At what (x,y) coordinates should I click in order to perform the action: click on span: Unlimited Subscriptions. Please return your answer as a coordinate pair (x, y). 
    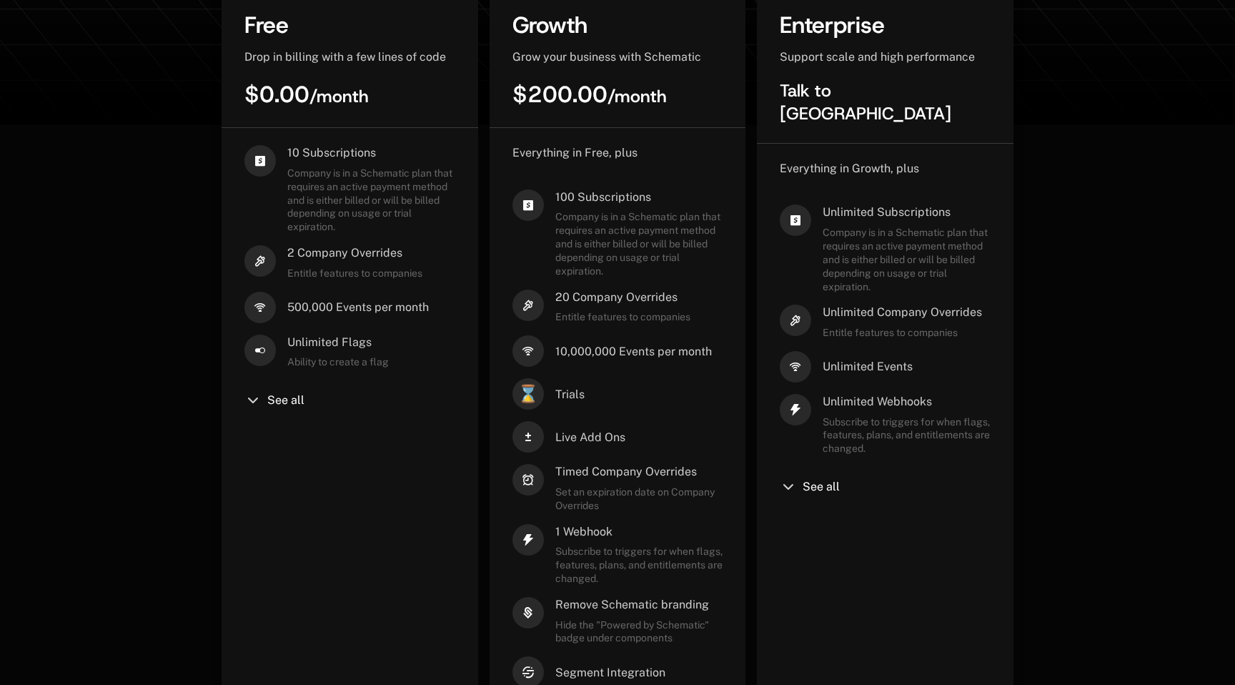
    Looking at the image, I should click on (907, 212).